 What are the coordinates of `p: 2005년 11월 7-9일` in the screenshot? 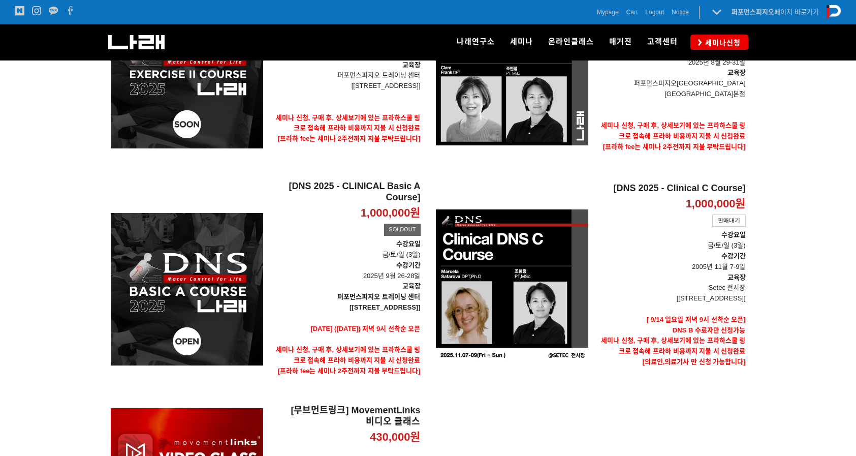 It's located at (671, 262).